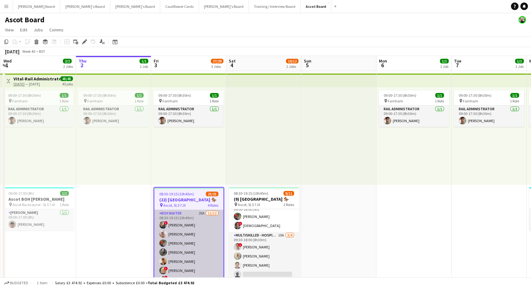  I want to click on a: View, so click(9, 30).